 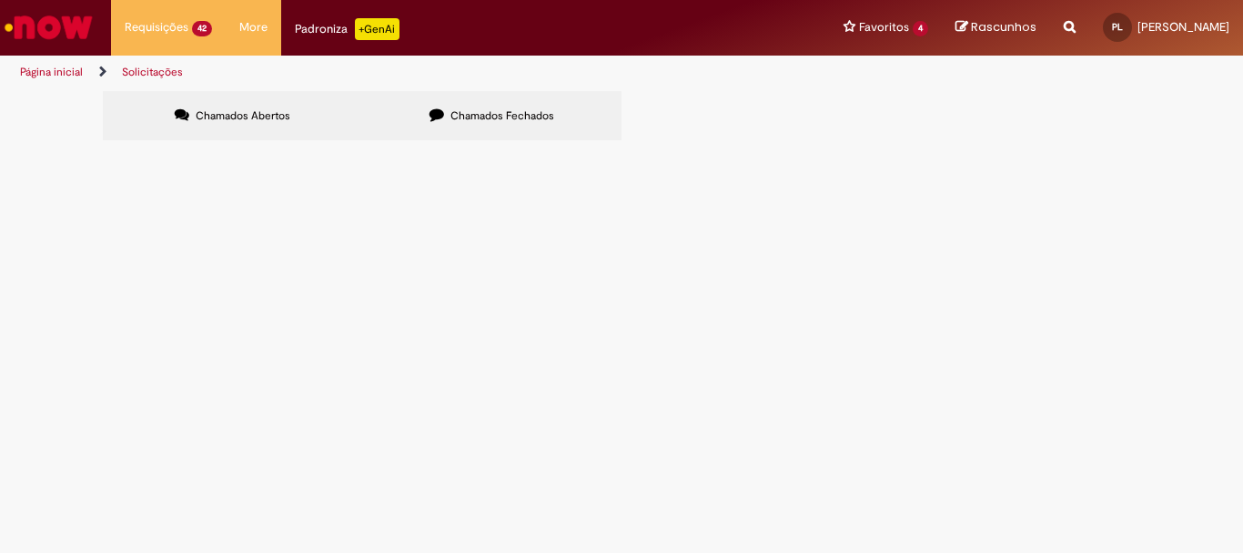 I want to click on span: Requisições, so click(x=157, y=27).